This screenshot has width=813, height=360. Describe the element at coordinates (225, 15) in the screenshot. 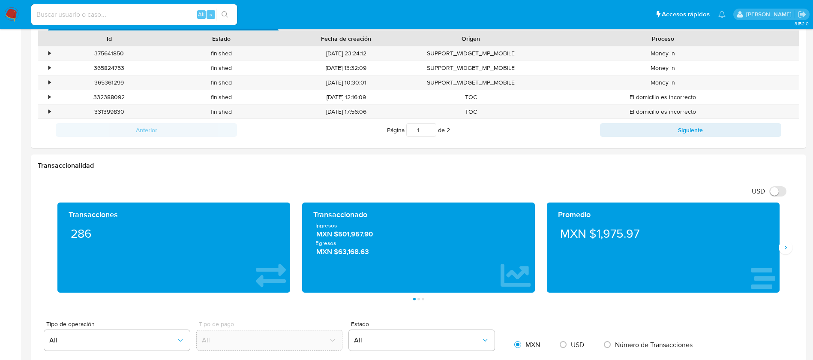

I see `button: search-icon` at that location.